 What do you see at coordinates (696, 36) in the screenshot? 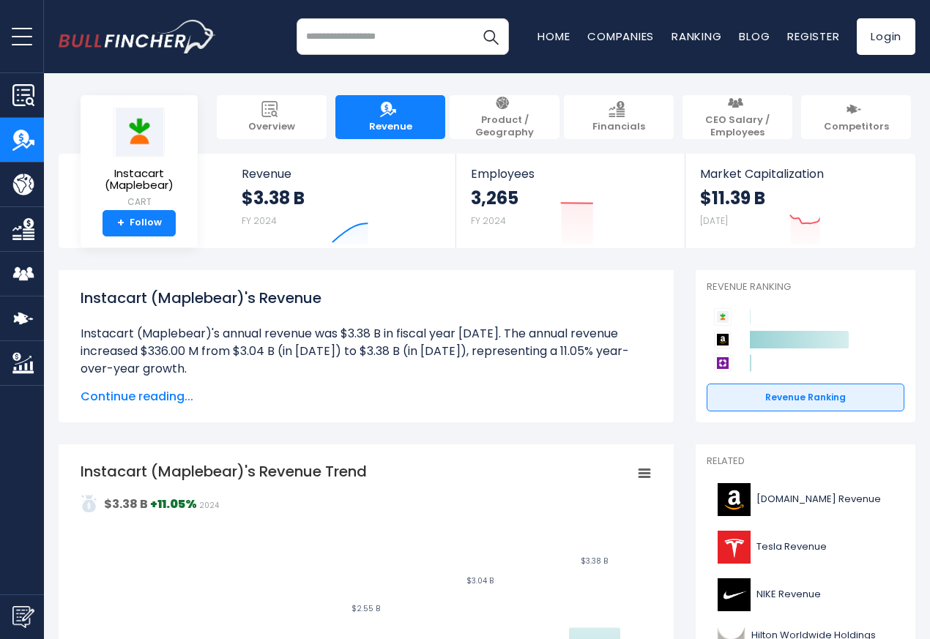
I see `a: Ranking` at bounding box center [696, 36].